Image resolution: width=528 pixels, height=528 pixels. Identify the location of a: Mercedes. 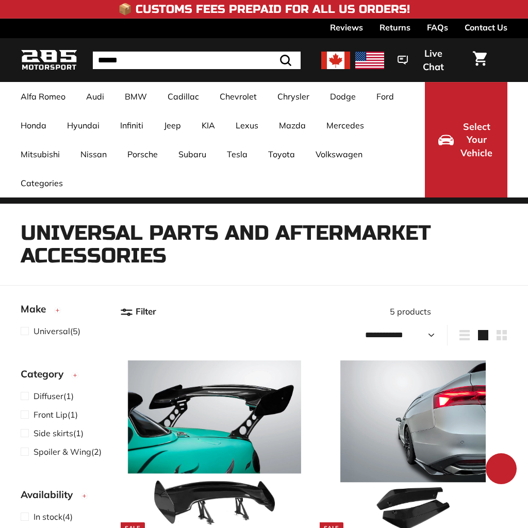
(345, 125).